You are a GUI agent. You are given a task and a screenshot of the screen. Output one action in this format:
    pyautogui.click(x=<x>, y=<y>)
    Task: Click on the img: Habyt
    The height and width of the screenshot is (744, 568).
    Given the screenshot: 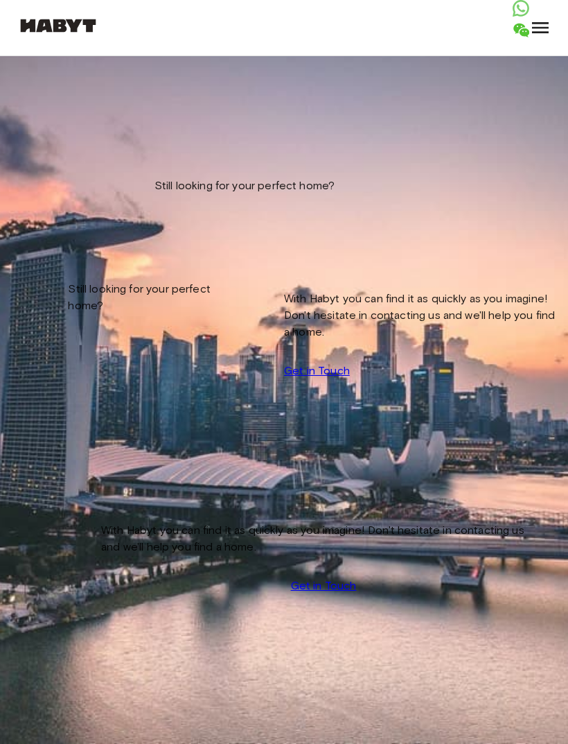 What is the action you would take?
    pyautogui.click(x=58, y=26)
    